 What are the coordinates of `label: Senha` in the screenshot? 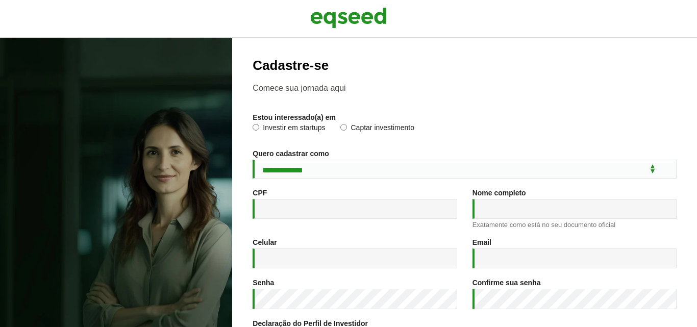 It's located at (263, 283).